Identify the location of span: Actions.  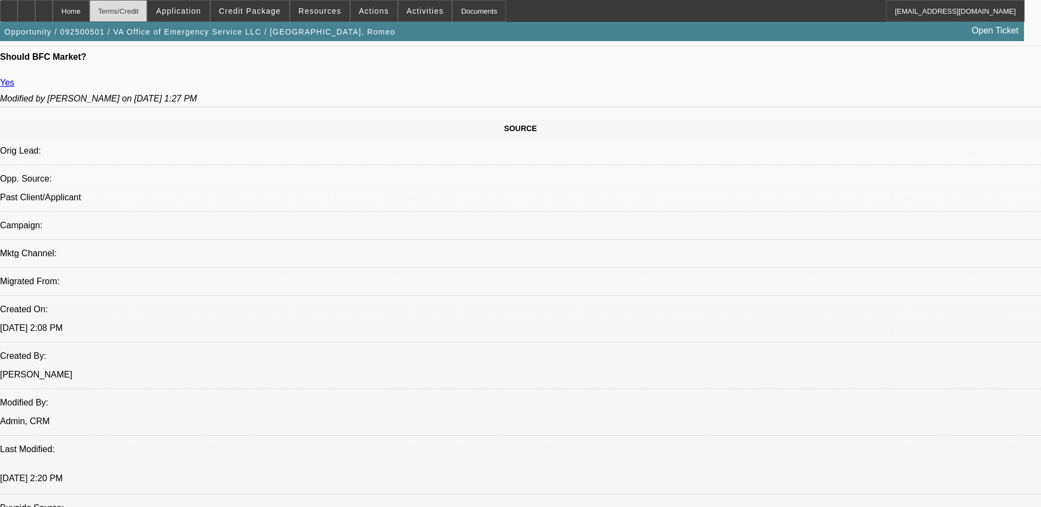
(374, 11).